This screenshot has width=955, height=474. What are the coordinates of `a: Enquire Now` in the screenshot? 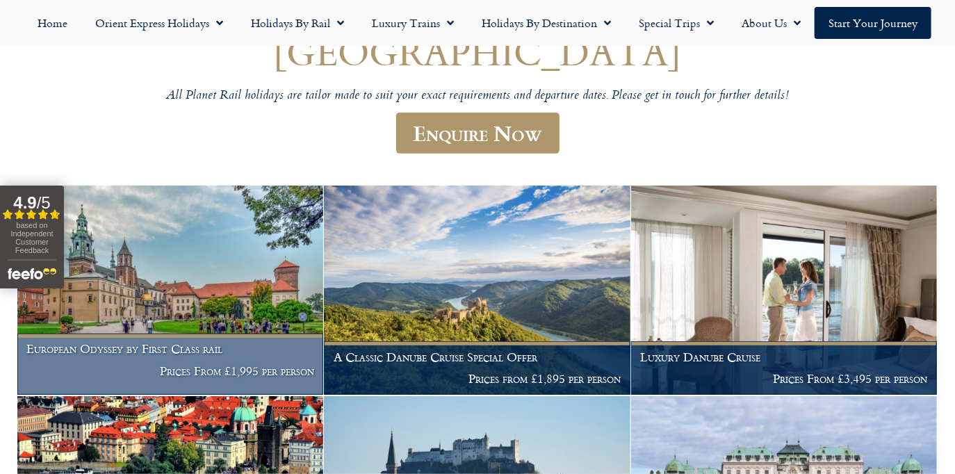 It's located at (477, 133).